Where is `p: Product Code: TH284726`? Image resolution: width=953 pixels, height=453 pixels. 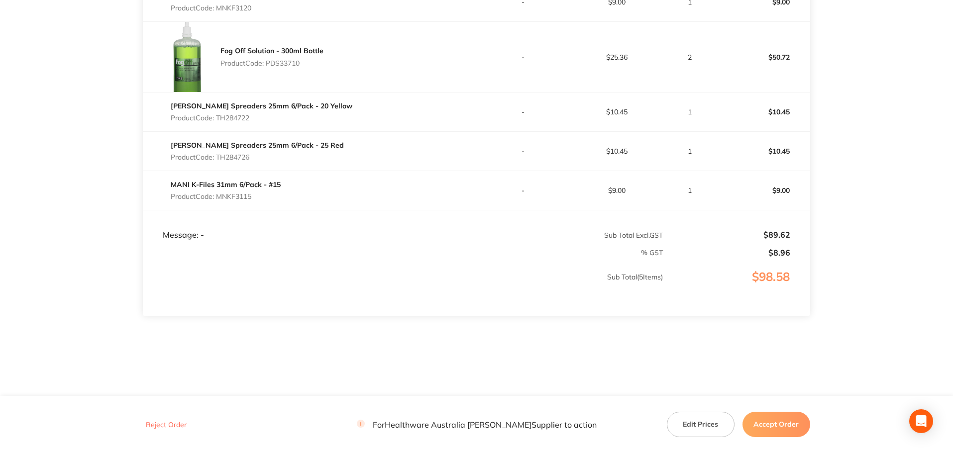
p: Product Code: TH284726 is located at coordinates (257, 157).